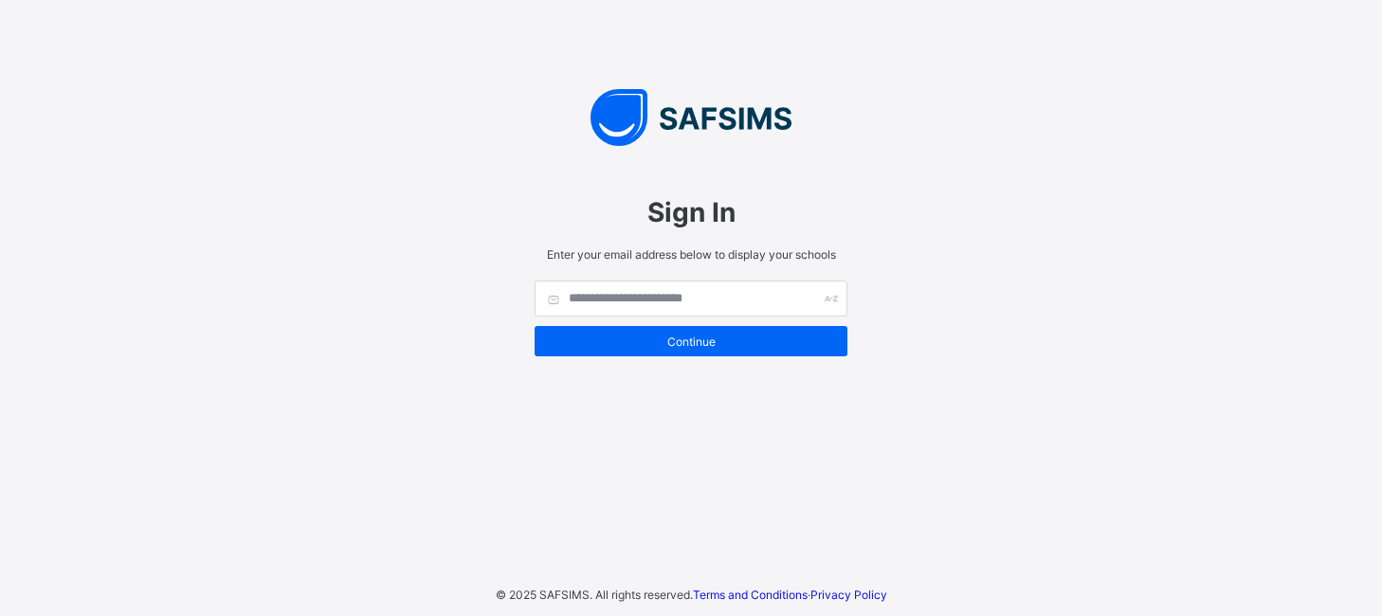 This screenshot has width=1382, height=616. I want to click on span: Continue, so click(691, 341).